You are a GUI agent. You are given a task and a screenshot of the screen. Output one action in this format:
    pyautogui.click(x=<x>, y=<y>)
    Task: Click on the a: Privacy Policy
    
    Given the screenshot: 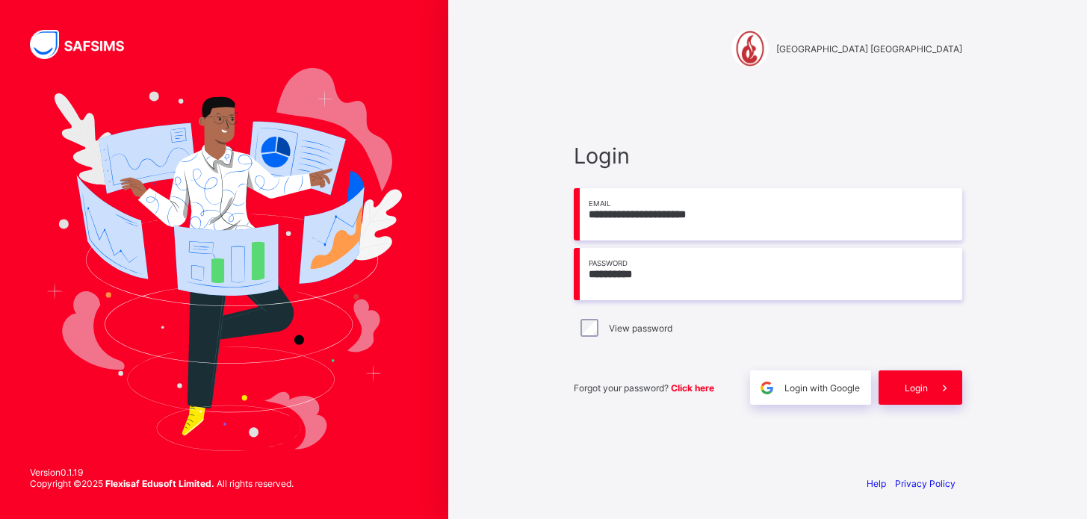 What is the action you would take?
    pyautogui.click(x=925, y=483)
    